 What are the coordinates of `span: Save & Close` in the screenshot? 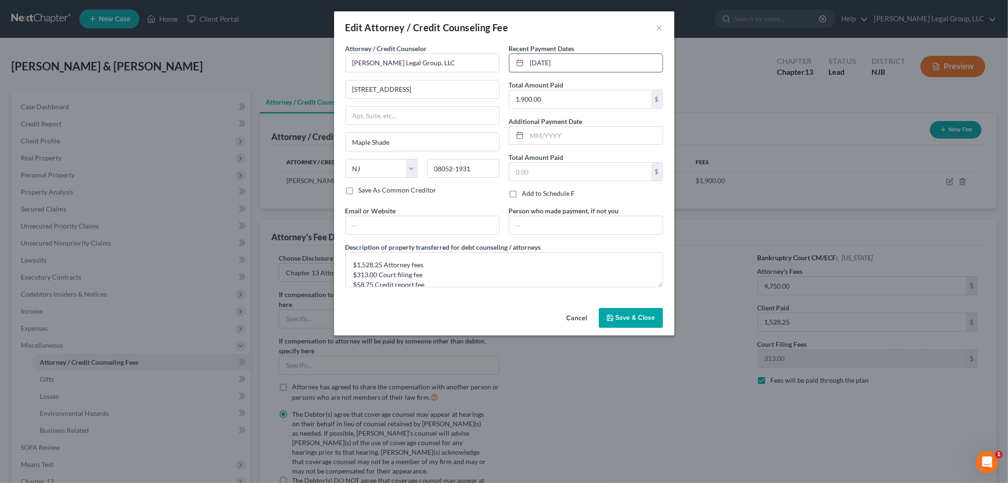 It's located at (636, 317).